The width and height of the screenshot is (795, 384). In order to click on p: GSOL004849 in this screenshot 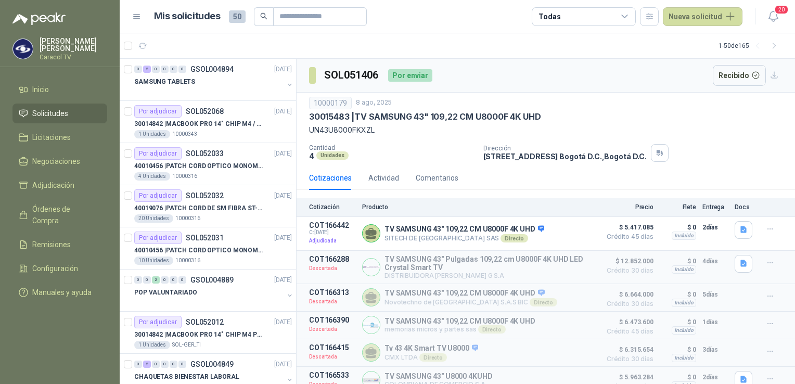, I will do `click(212, 364)`.